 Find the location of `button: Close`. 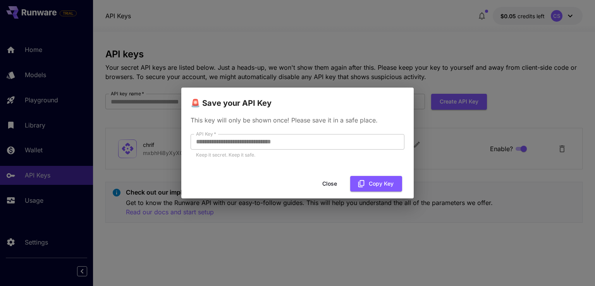

button: Close is located at coordinates (330, 184).